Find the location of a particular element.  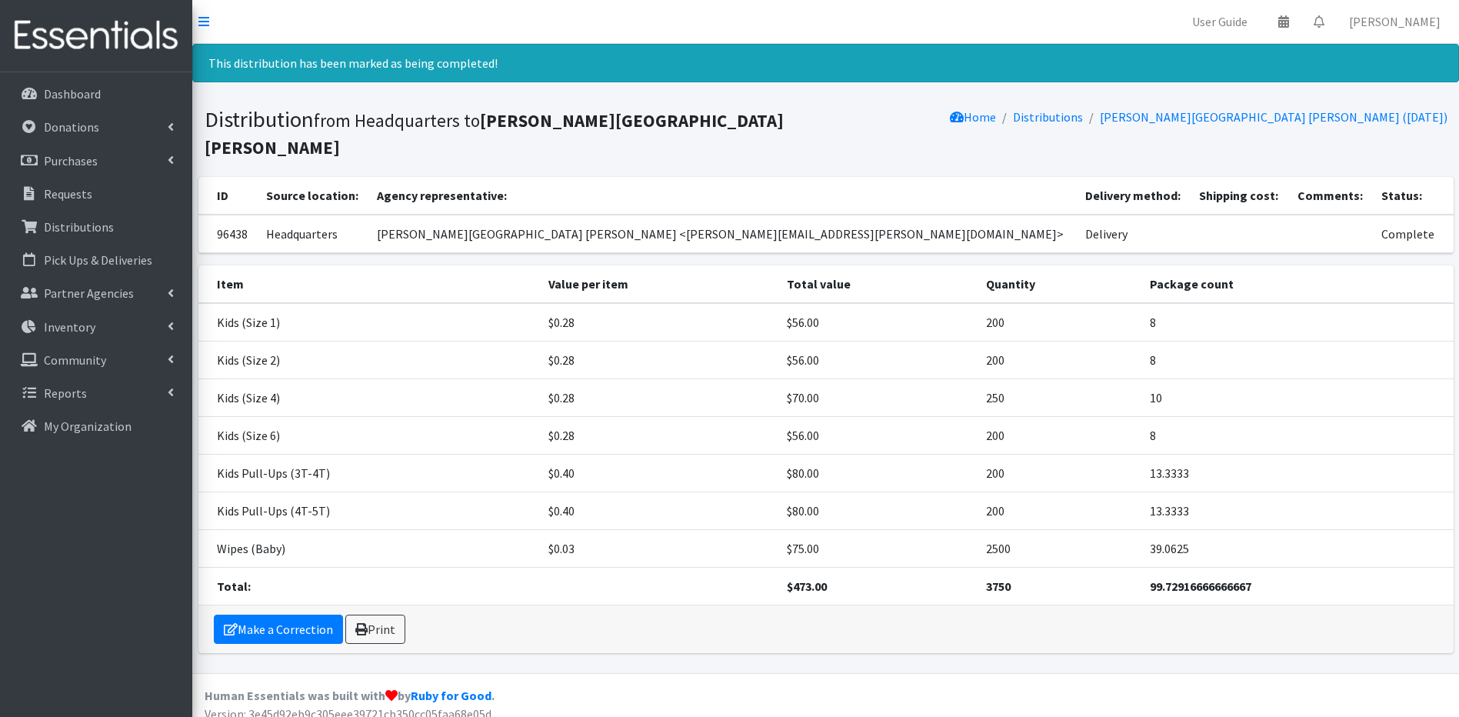

th: Package count is located at coordinates (1296, 284).